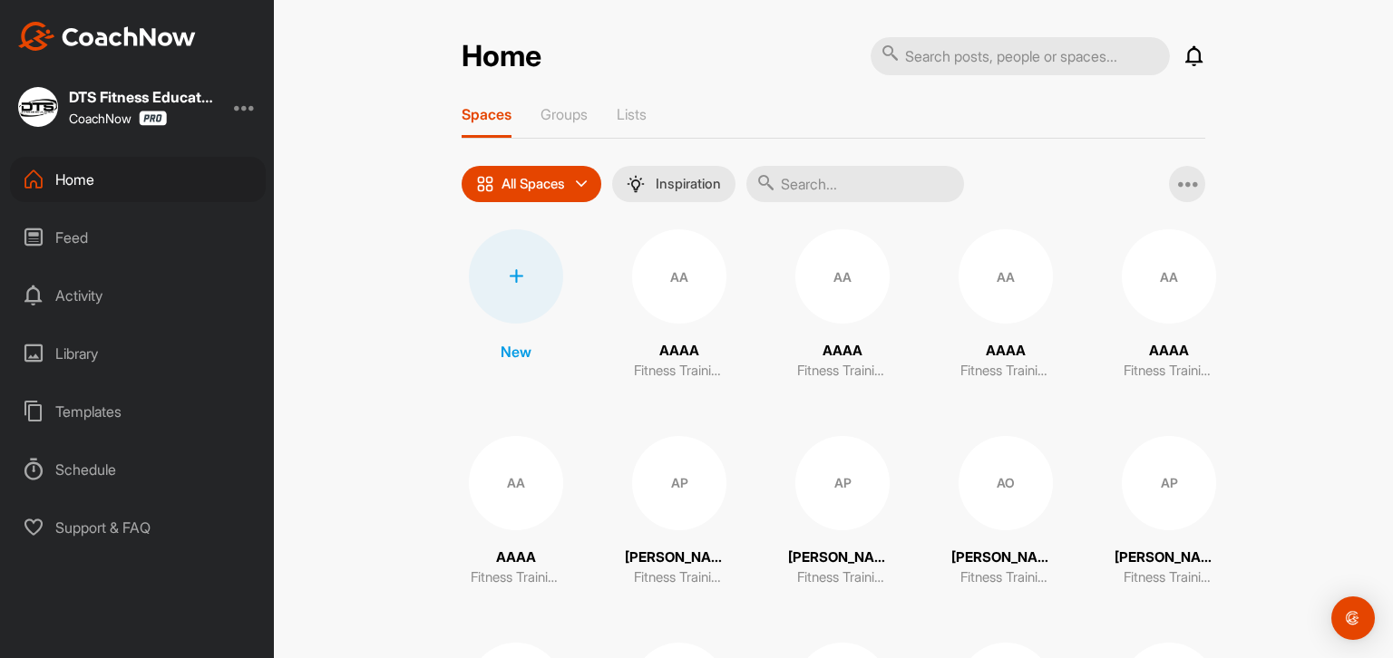 The image size is (1393, 658). What do you see at coordinates (1006, 483) in the screenshot?
I see `div: AO` at bounding box center [1006, 483].